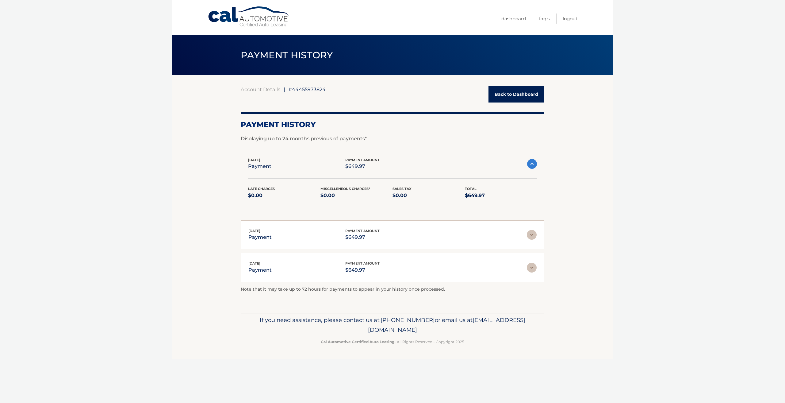 Image resolution: width=785 pixels, height=403 pixels. I want to click on span: Total, so click(471, 189).